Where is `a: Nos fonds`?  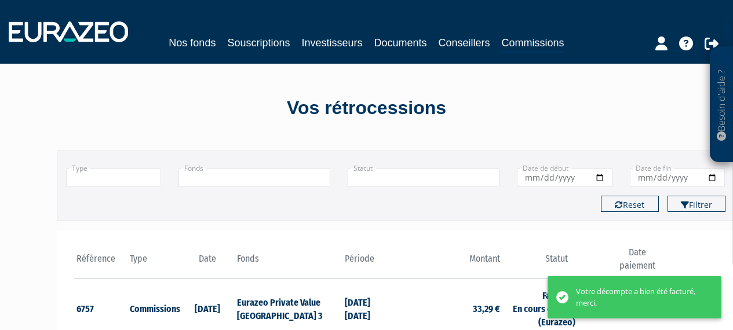 a: Nos fonds is located at coordinates (192, 43).